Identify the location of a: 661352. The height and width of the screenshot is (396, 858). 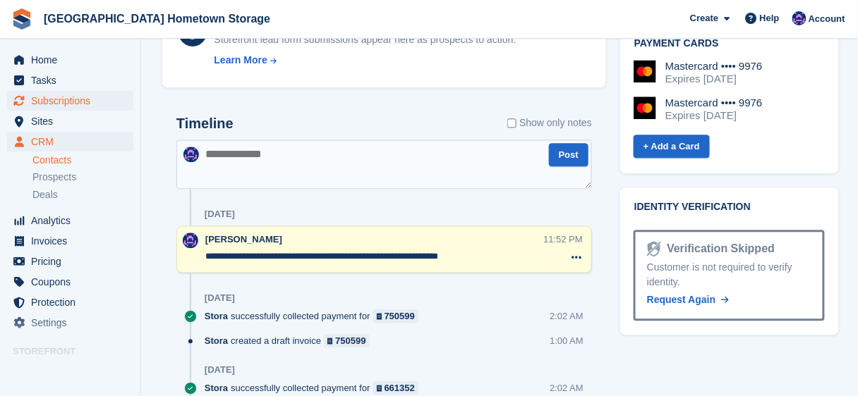
(396, 388).